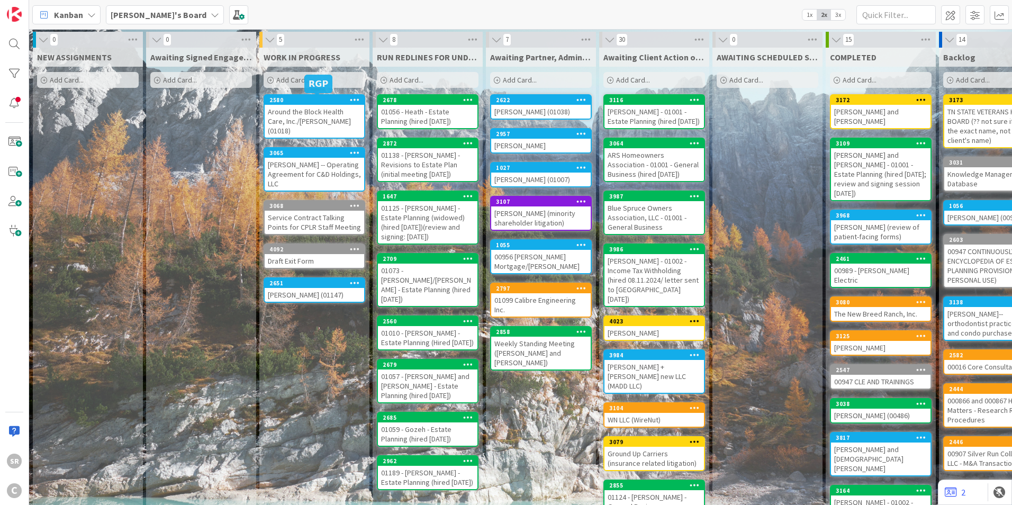 Image resolution: width=1012 pixels, height=505 pixels. I want to click on div: 2855, so click(655, 486).